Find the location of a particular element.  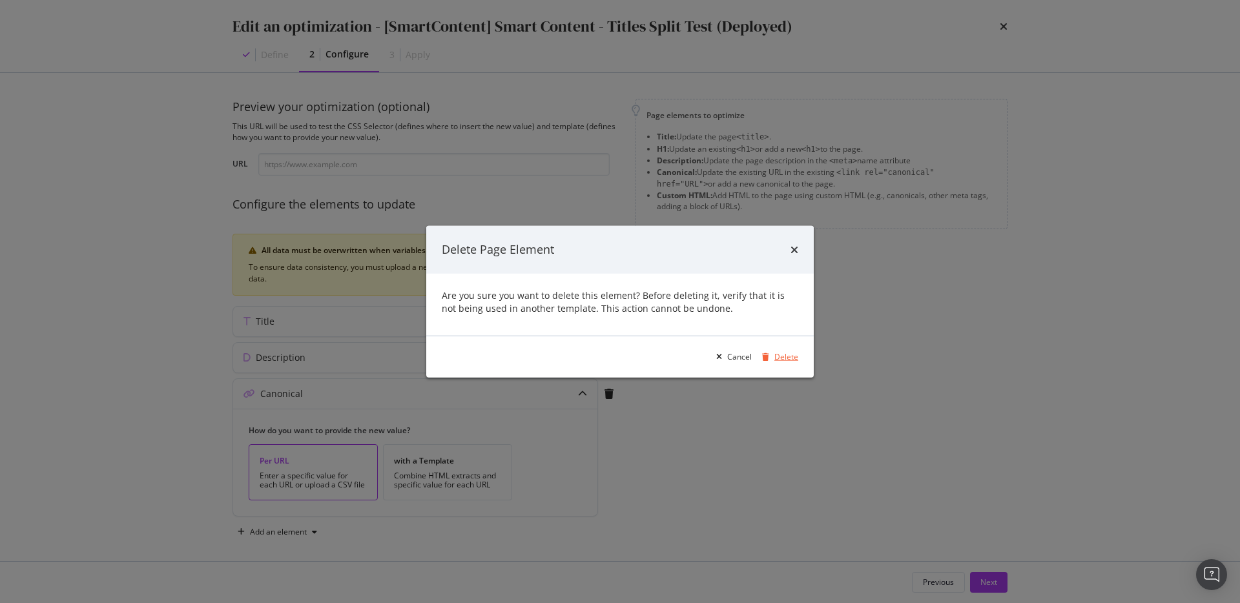

div: Delete Page Element is located at coordinates (498, 250).